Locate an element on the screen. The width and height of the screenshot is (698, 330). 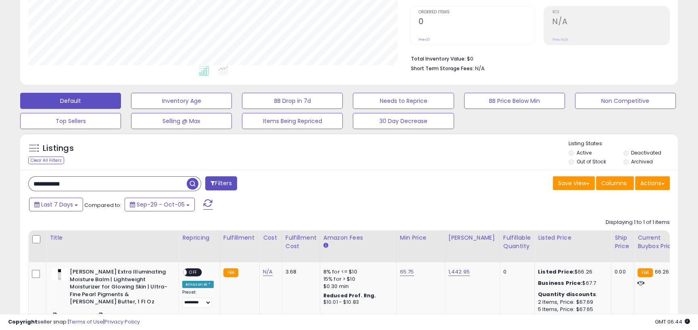
button: BB Drop in 7d is located at coordinates (292, 101).